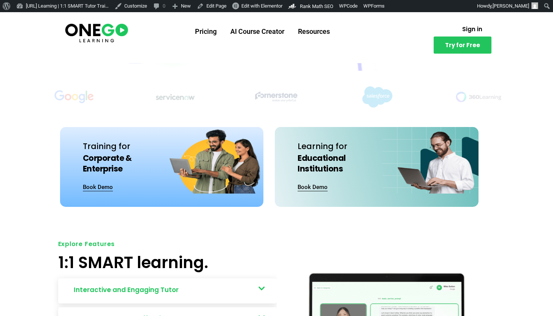  Describe the element at coordinates (321, 163) in the screenshot. I see `span: Educational Institutions` at that location.